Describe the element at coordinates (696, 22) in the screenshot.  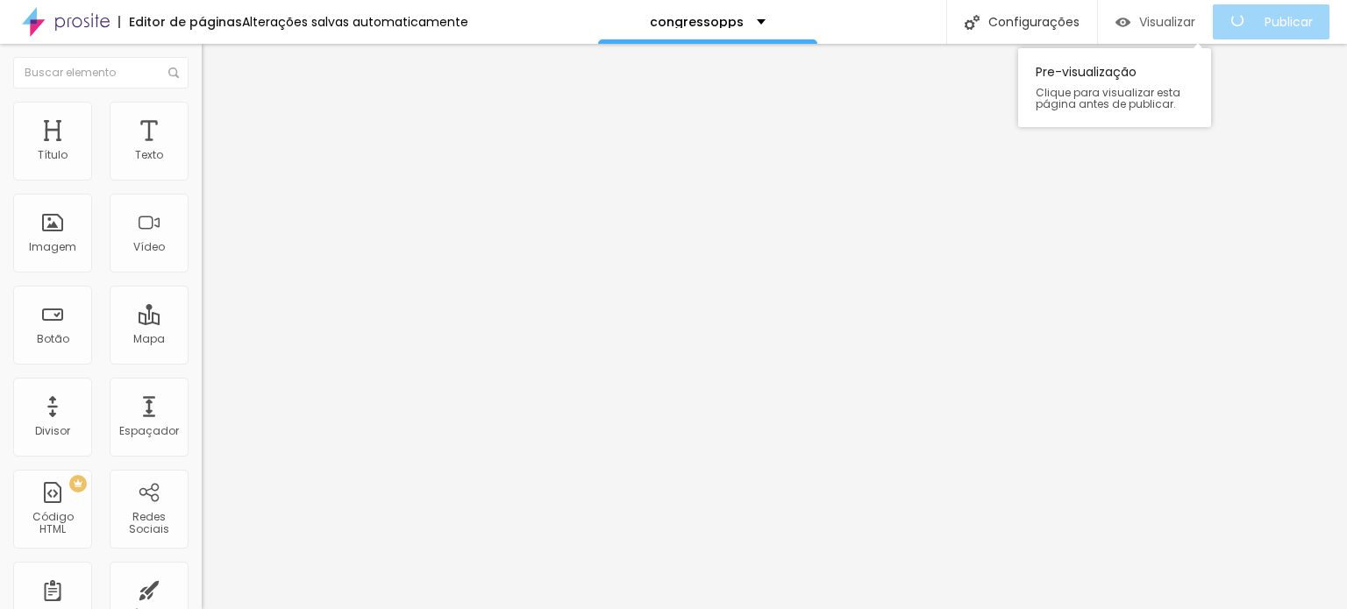
I see `p: congressopps` at that location.